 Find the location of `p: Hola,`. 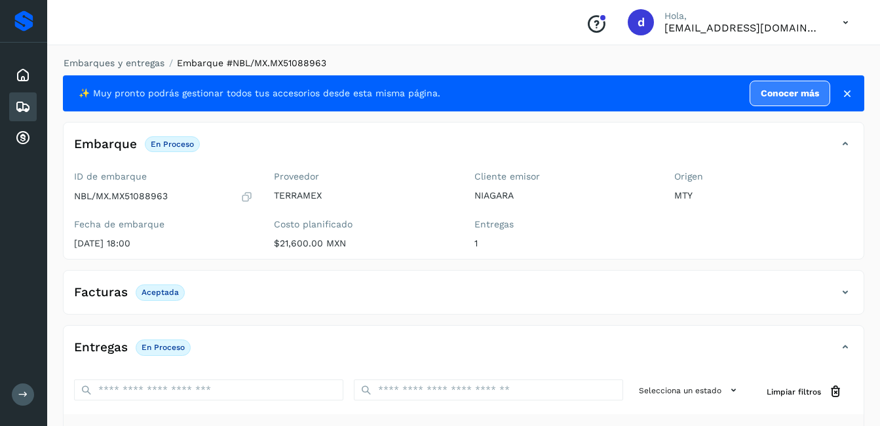

p: Hola, is located at coordinates (743, 16).